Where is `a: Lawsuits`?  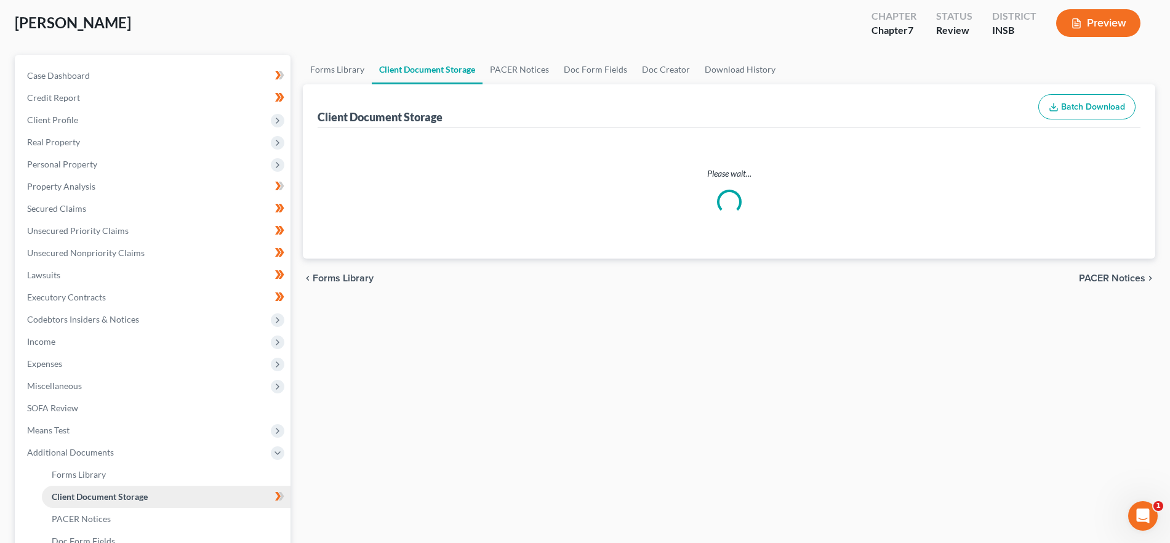 a: Lawsuits is located at coordinates (154, 275).